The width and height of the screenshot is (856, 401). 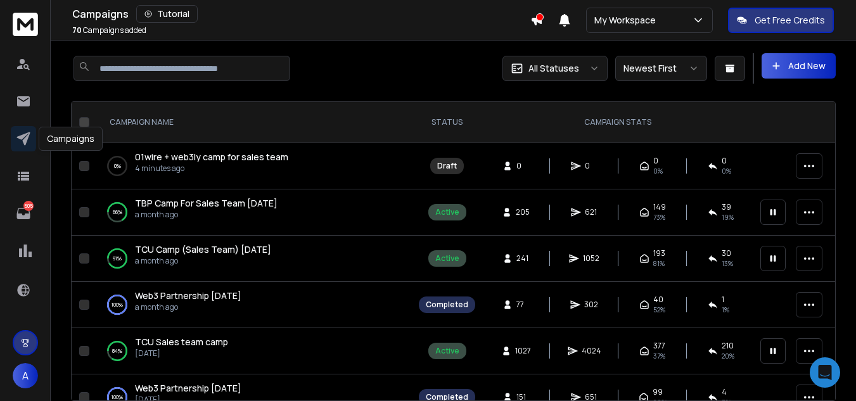 I want to click on span: 01wire + web3ly camp for sales team, so click(x=212, y=157).